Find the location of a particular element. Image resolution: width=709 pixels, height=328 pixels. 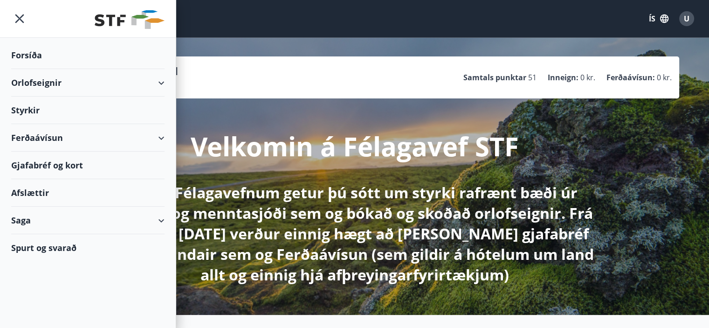

div: Saga is located at coordinates (88, 220).